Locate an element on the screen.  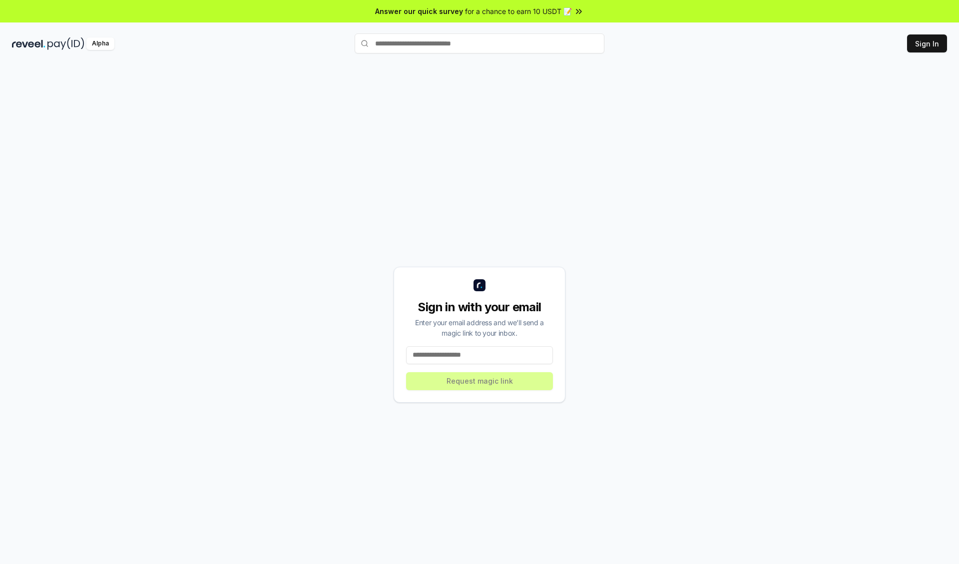
button: Sign In is located at coordinates (927, 43).